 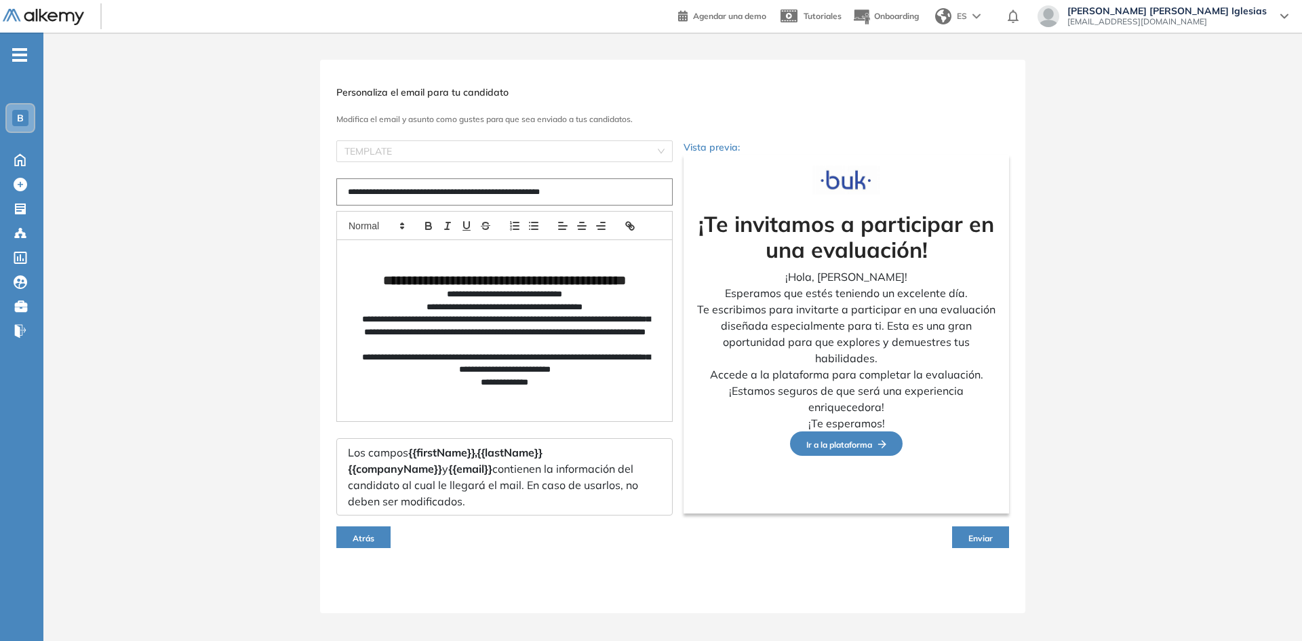 I want to click on button: Onboarding, so click(x=885, y=16).